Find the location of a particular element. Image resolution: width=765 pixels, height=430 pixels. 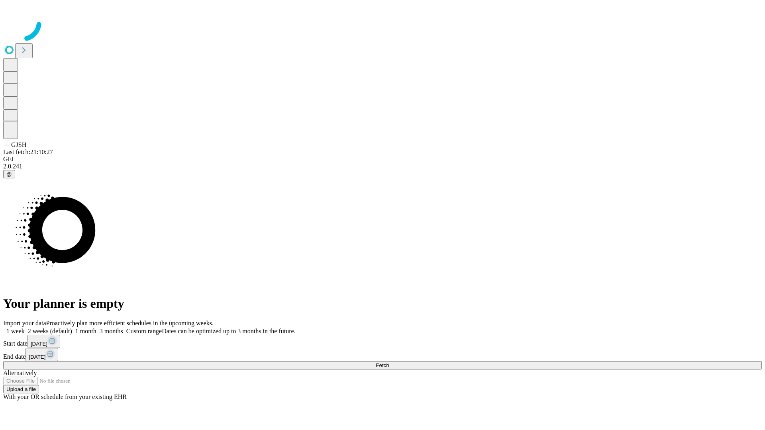

span: Custom range is located at coordinates (144, 331).